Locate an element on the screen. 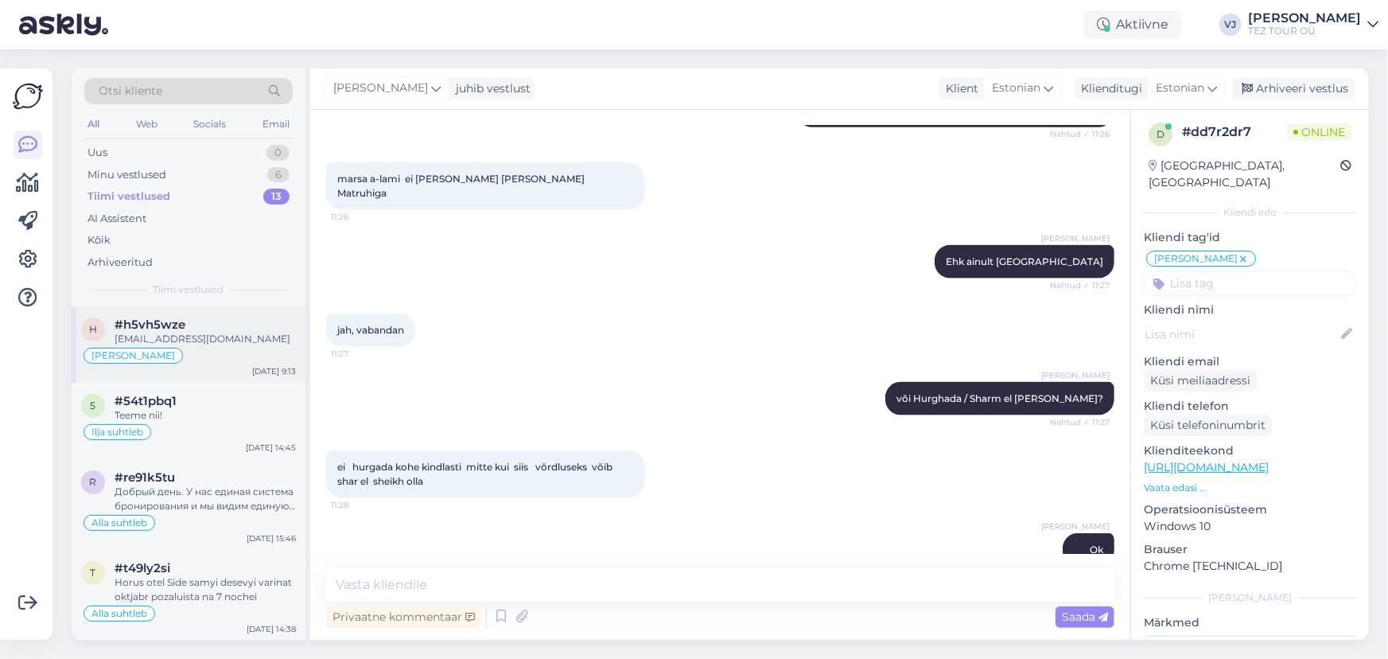 The width and height of the screenshot is (1388, 659). div: # dd7r2dr7 is located at coordinates (1235, 132).